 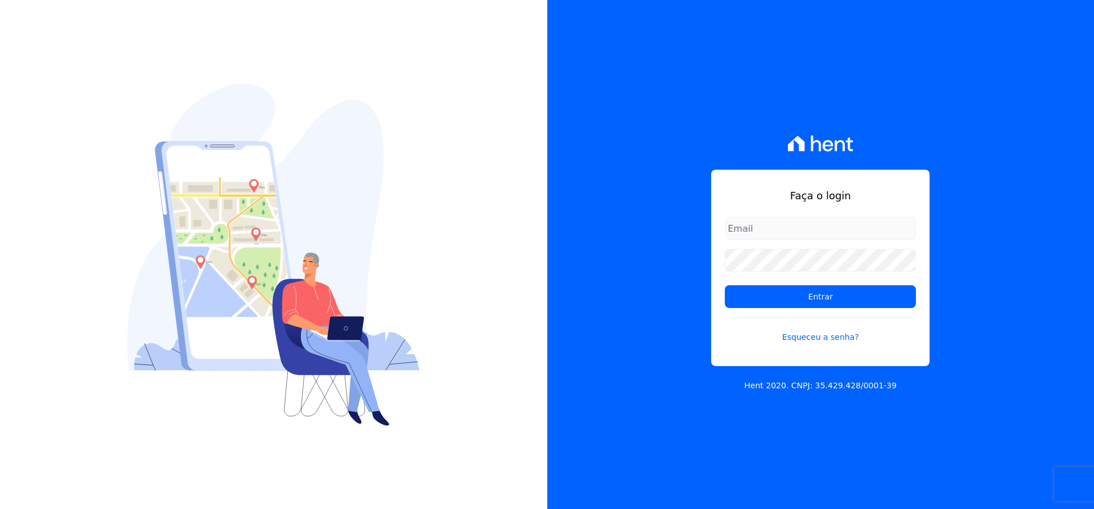 What do you see at coordinates (821, 385) in the screenshot?
I see `p: Hent 2020. CNPJ: 35.429.428/0001-39` at bounding box center [821, 385].